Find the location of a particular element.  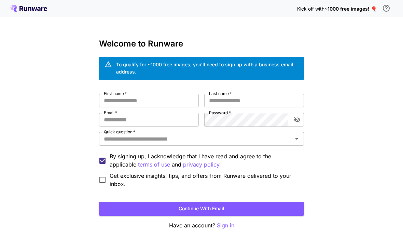

label: Quick question is located at coordinates (120, 132).